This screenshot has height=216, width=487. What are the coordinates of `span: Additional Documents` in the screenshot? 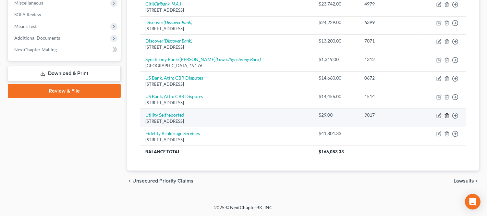 It's located at (37, 38).